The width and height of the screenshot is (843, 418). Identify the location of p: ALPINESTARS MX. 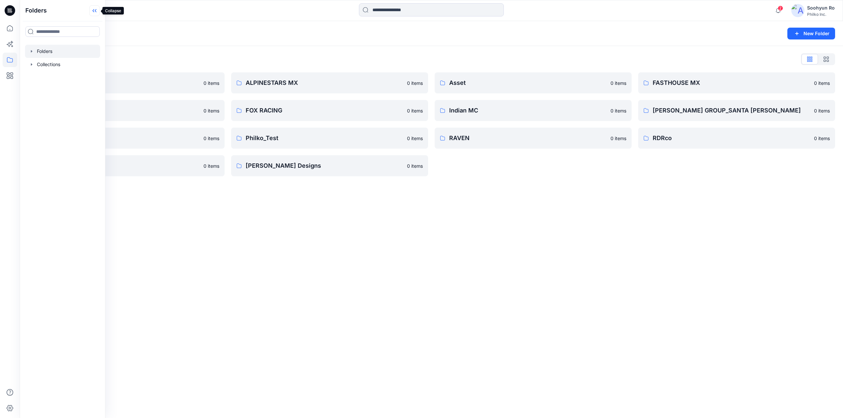
(324, 83).